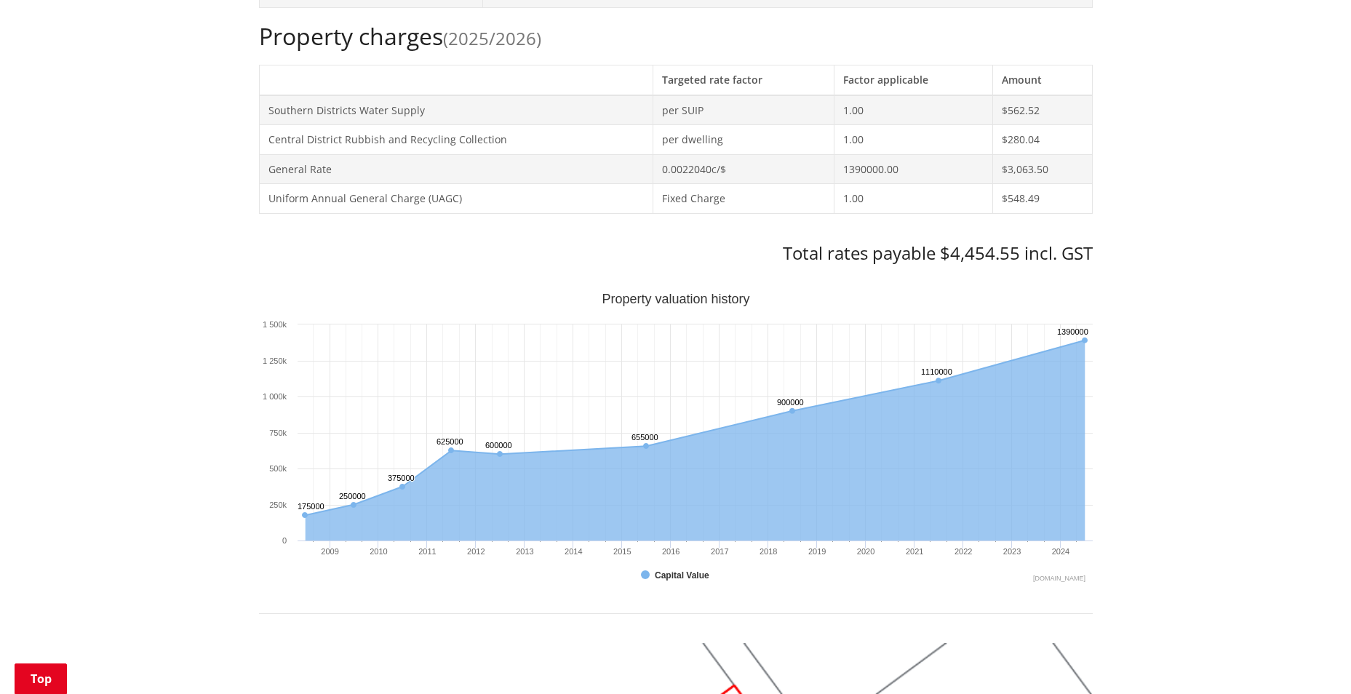  I want to click on path: Tuesday, Jun 30, 12:00, 250,000. Capital Value., so click(354, 505).